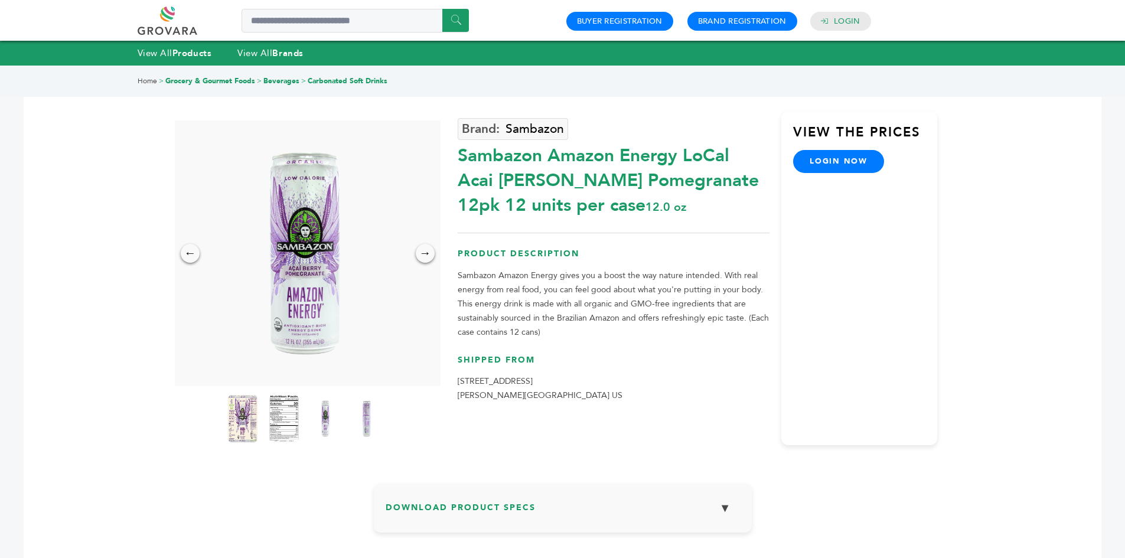 The height and width of the screenshot is (558, 1125). I want to click on a: Buyer Registration, so click(620, 21).